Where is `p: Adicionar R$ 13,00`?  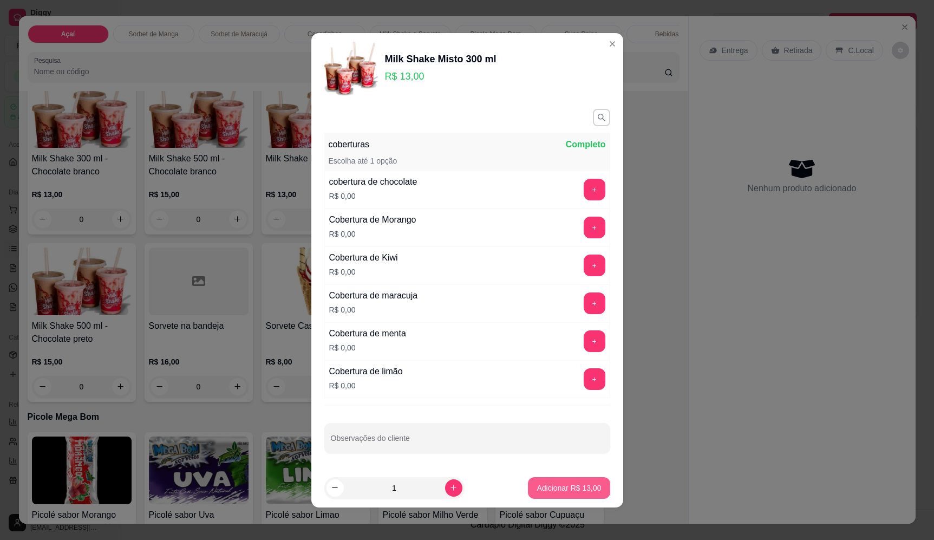 p: Adicionar R$ 13,00 is located at coordinates (569, 488).